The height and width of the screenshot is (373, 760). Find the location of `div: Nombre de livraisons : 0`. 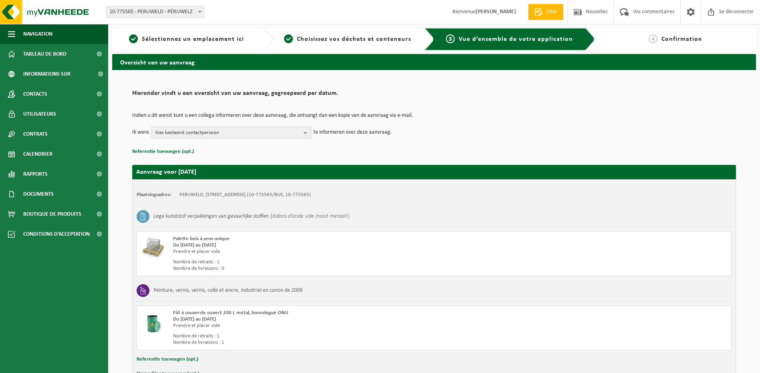

div: Nombre de livraisons : 0 is located at coordinates (320, 269).